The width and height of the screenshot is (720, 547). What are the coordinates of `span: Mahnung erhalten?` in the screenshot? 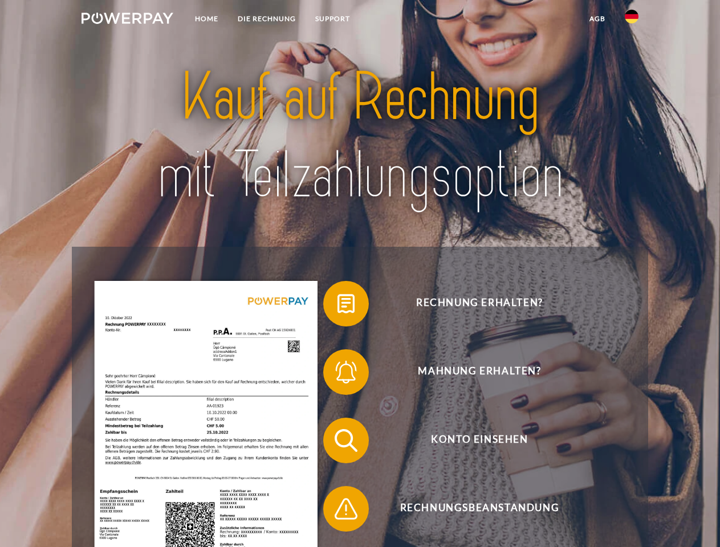 It's located at (479, 372).